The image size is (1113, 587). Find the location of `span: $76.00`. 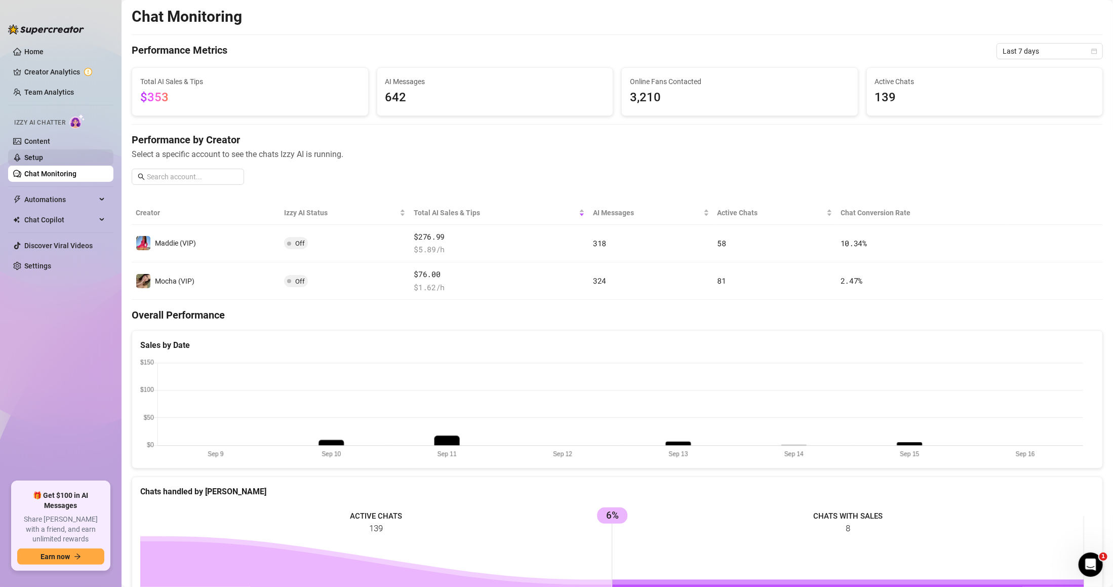

span: $76.00 is located at coordinates (499, 275).